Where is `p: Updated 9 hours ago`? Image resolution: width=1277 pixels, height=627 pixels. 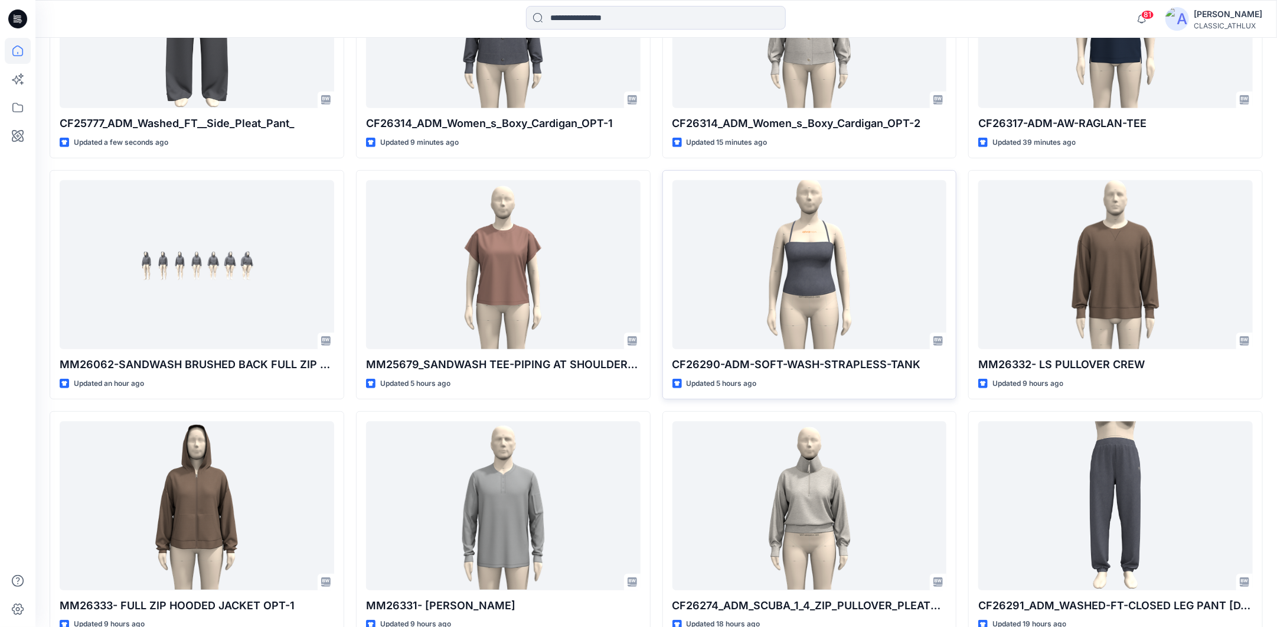
p: Updated 9 hours ago is located at coordinates (1028, 383).